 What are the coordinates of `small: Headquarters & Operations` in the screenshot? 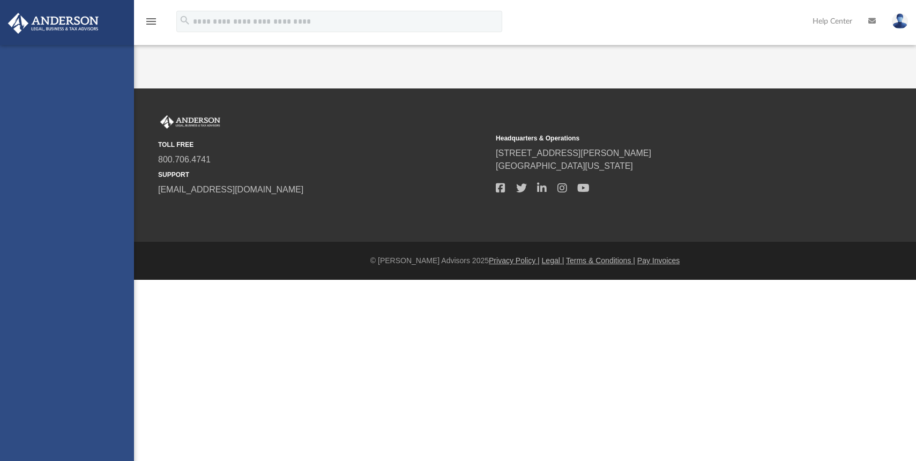 It's located at (661, 138).